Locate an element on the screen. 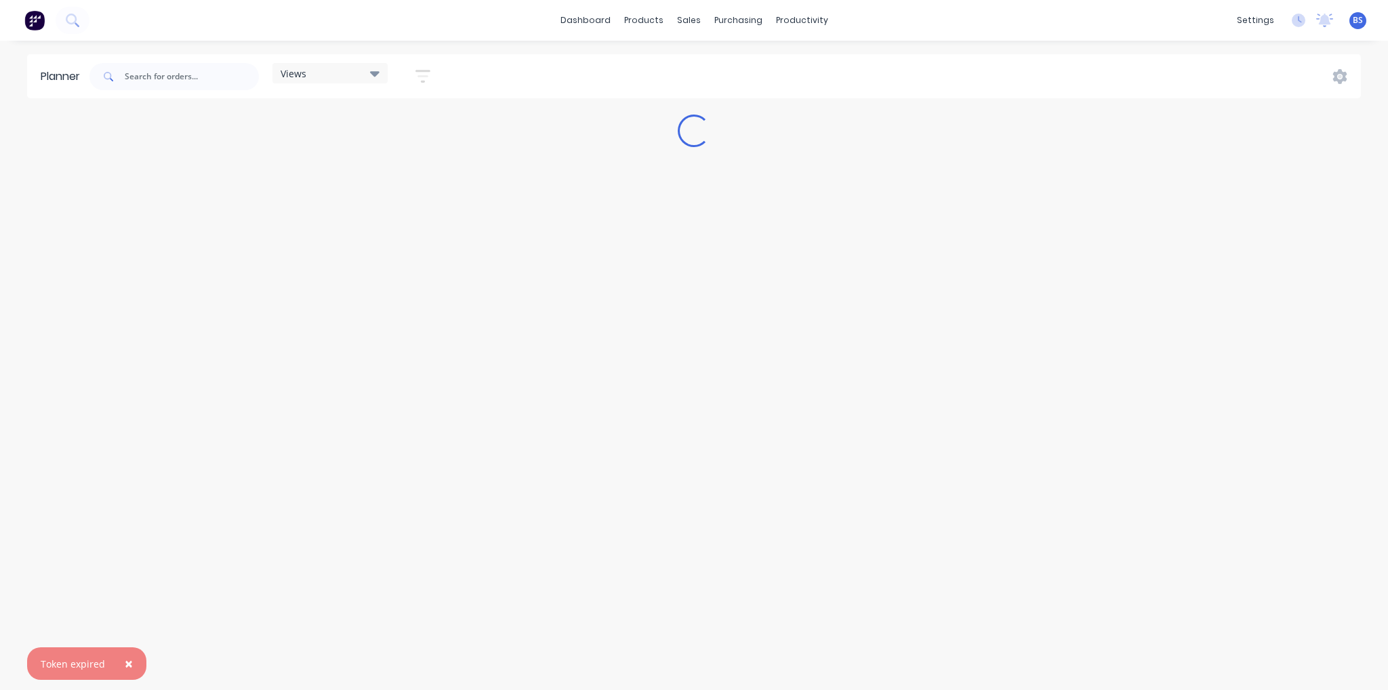 The width and height of the screenshot is (1388, 690). a: dashboard is located at coordinates (586, 20).